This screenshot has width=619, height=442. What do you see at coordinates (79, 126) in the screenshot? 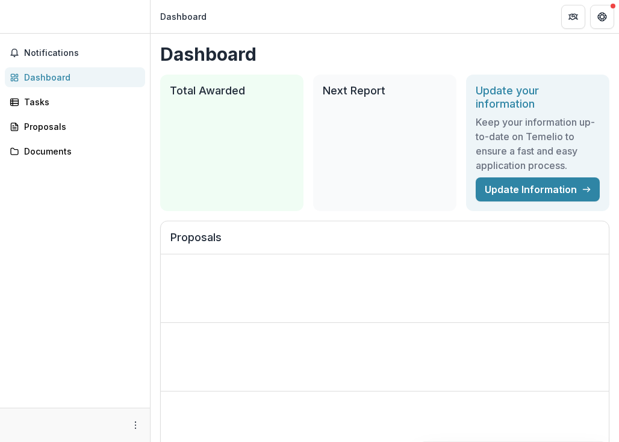
I see `div: Proposals` at bounding box center [79, 126].